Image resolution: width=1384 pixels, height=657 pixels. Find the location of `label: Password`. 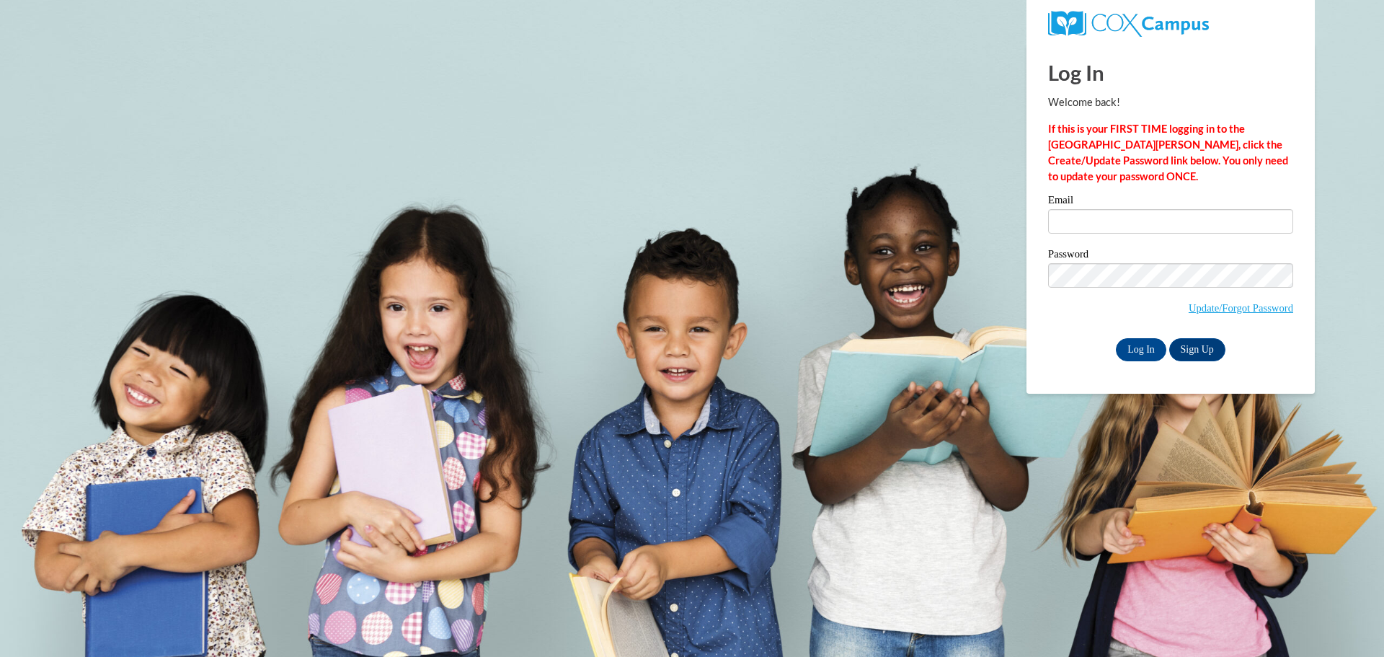

label: Password is located at coordinates (1171, 256).